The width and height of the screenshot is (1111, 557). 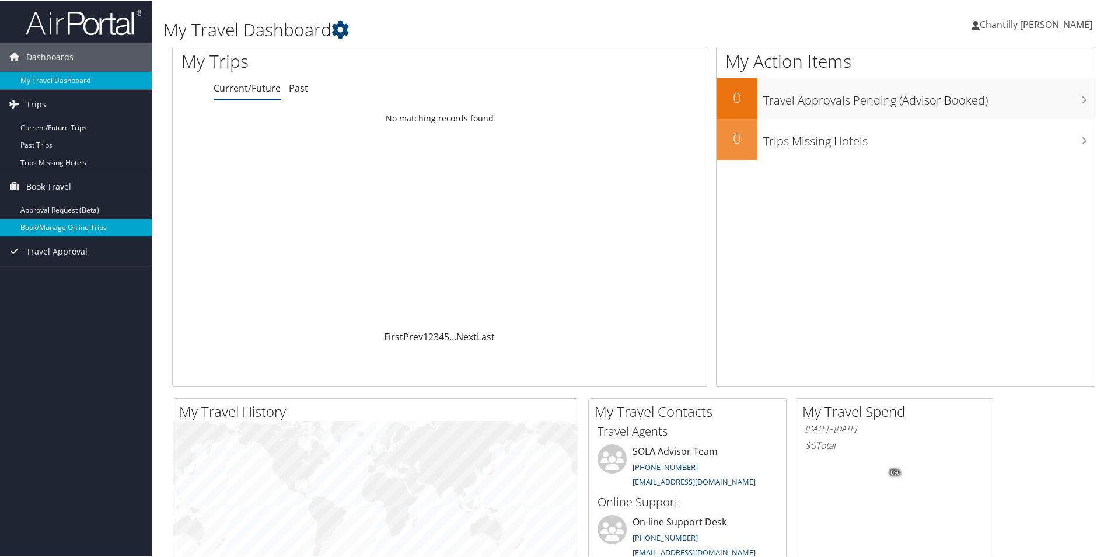 I want to click on span: Travel Approval, so click(x=57, y=250).